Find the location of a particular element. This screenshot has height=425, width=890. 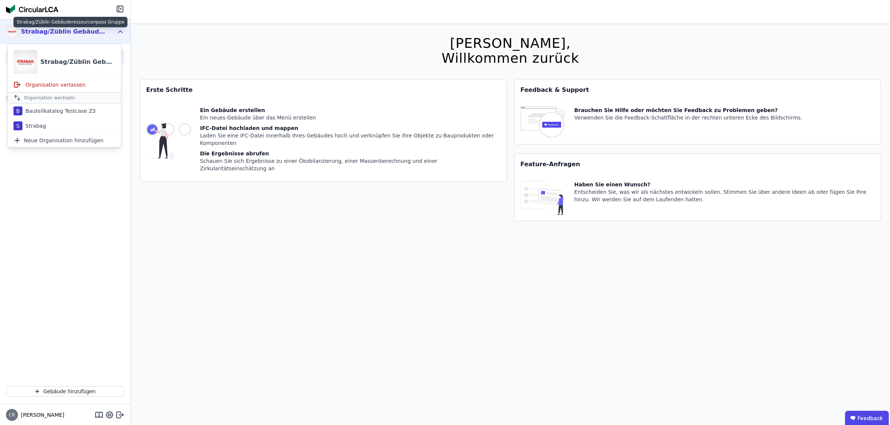

div: S is located at coordinates (18, 126).